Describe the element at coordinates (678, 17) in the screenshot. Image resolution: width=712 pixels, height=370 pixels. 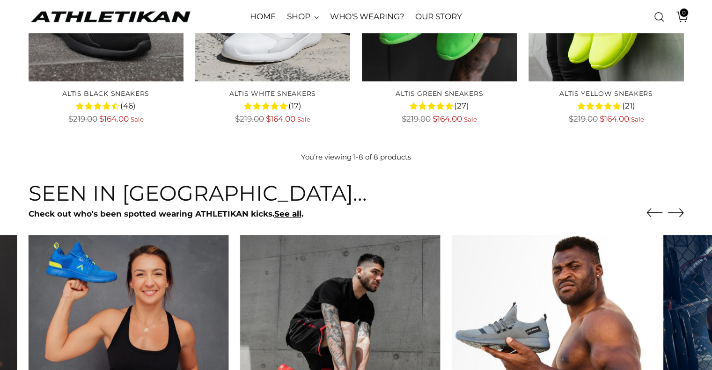
I see `a: Open cart modal` at that location.